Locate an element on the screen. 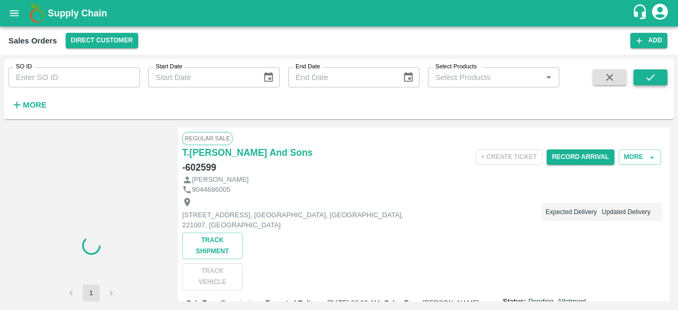  button: Select DC is located at coordinates (102, 40).